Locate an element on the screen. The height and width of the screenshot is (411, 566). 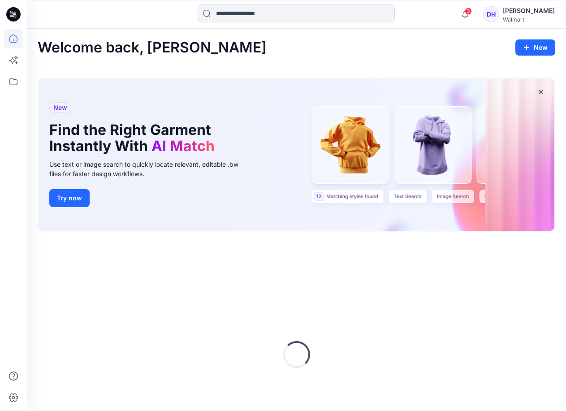
button: New is located at coordinates (535, 48).